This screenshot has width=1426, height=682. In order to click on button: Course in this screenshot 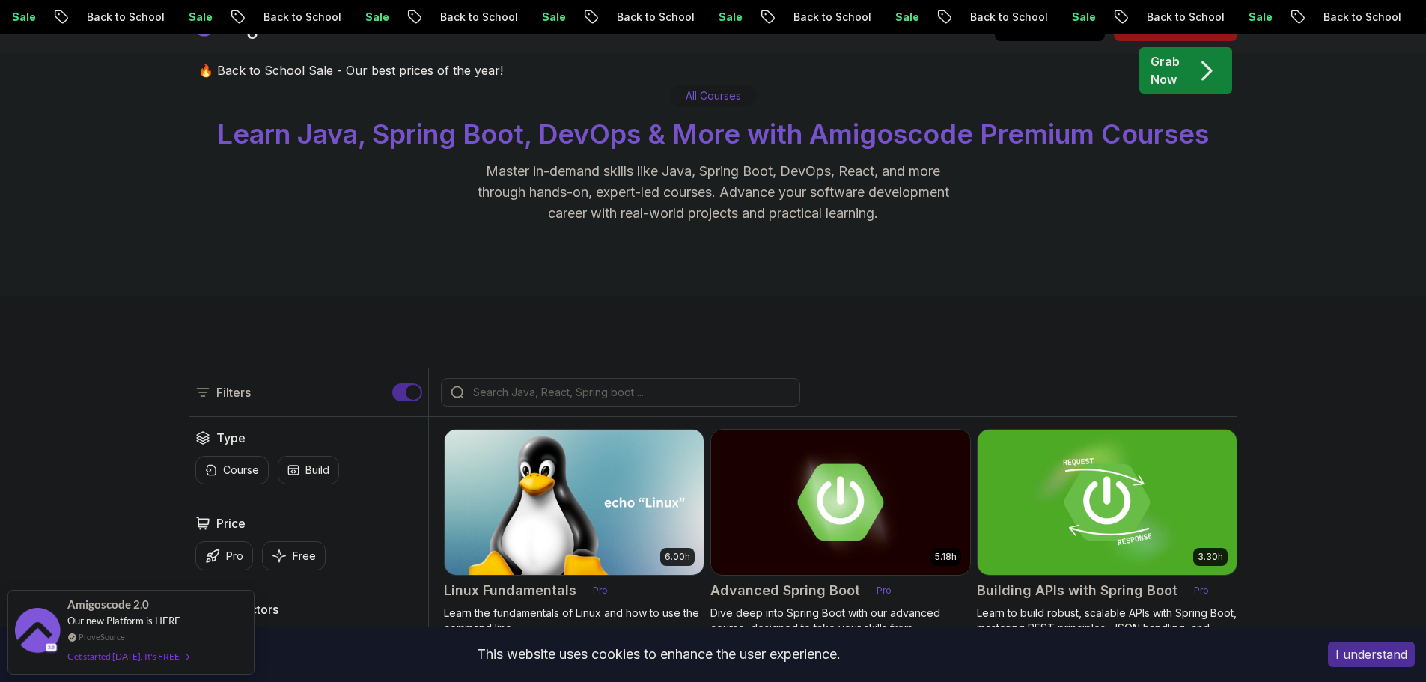, I will do `click(232, 470)`.